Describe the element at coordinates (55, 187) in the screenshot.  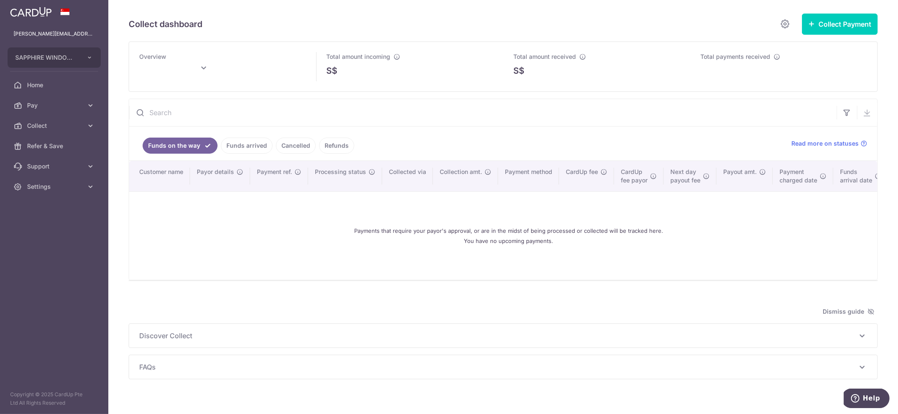
I see `span: Settings` at that location.